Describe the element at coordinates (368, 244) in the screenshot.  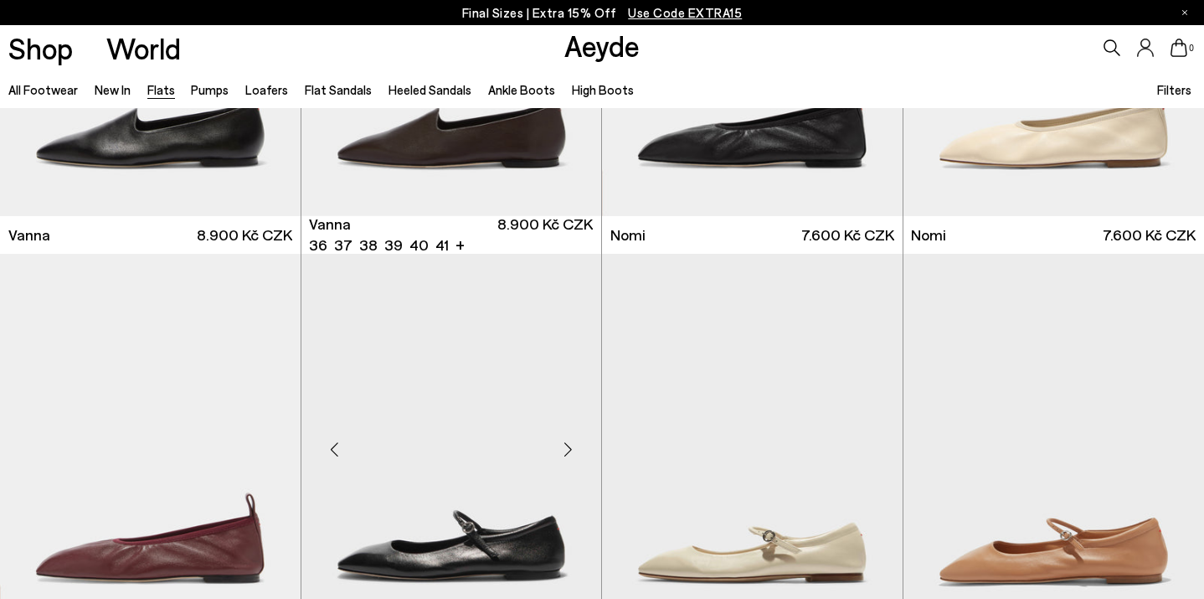
I see `li: 38` at that location.